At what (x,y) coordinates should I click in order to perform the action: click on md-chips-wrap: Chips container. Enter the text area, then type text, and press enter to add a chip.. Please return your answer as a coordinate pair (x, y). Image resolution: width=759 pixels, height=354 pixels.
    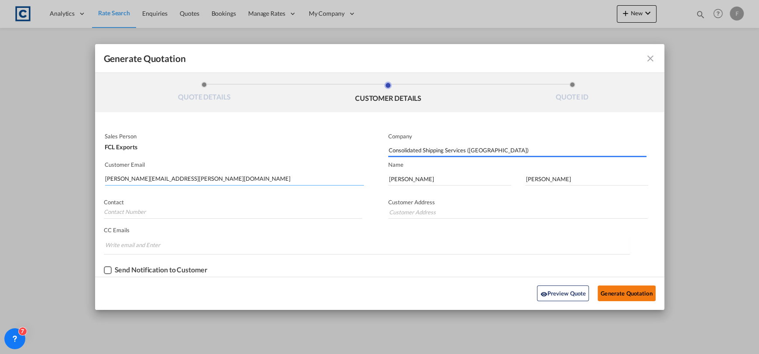
    Looking at the image, I should click on (367, 245).